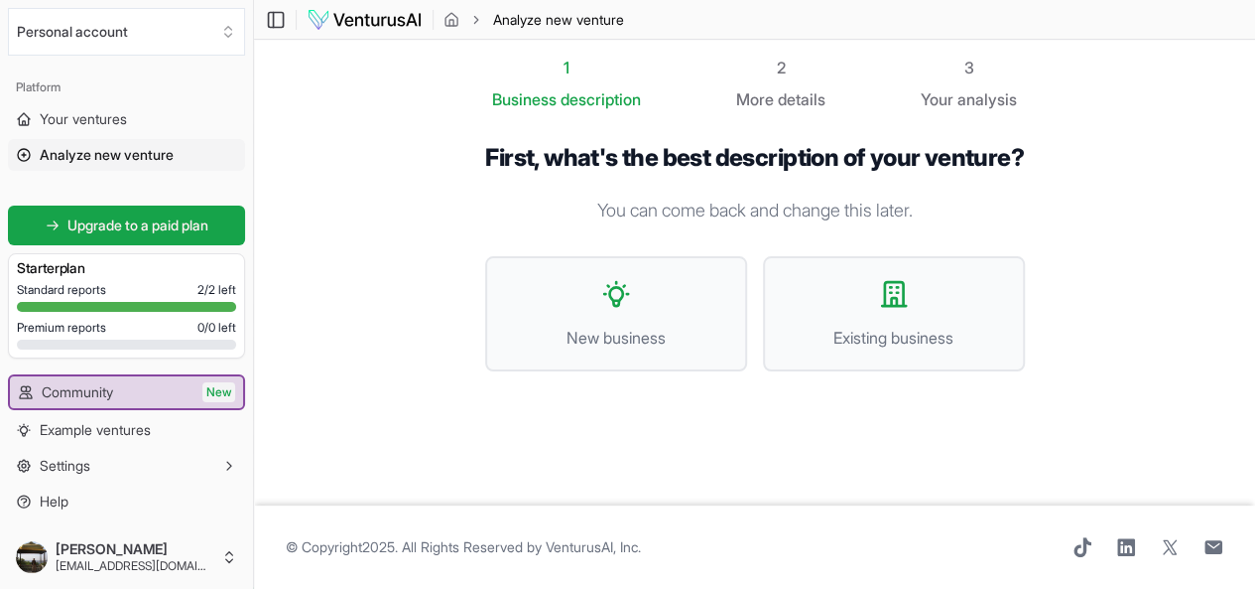  What do you see at coordinates (218, 392) in the screenshot?
I see `span: New` at bounding box center [218, 392].